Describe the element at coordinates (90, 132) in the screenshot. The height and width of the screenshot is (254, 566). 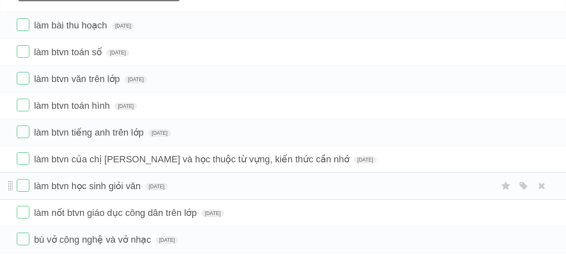
I see `span: làm btvn tiếng anh trên lớp` at that location.